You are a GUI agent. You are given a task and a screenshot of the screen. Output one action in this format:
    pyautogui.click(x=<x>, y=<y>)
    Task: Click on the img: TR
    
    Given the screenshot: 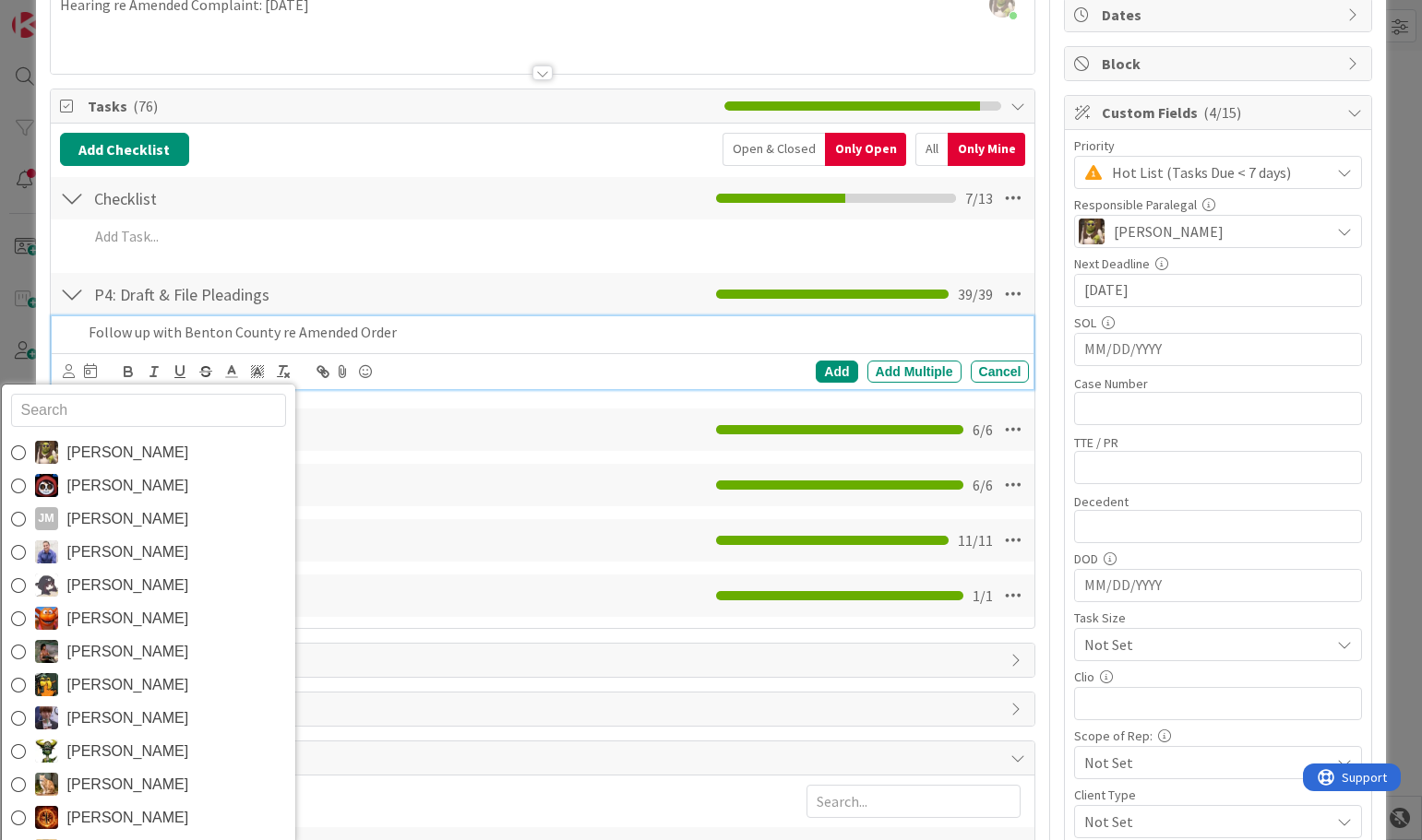 What is the action you would take?
    pyautogui.click(x=46, y=818)
    